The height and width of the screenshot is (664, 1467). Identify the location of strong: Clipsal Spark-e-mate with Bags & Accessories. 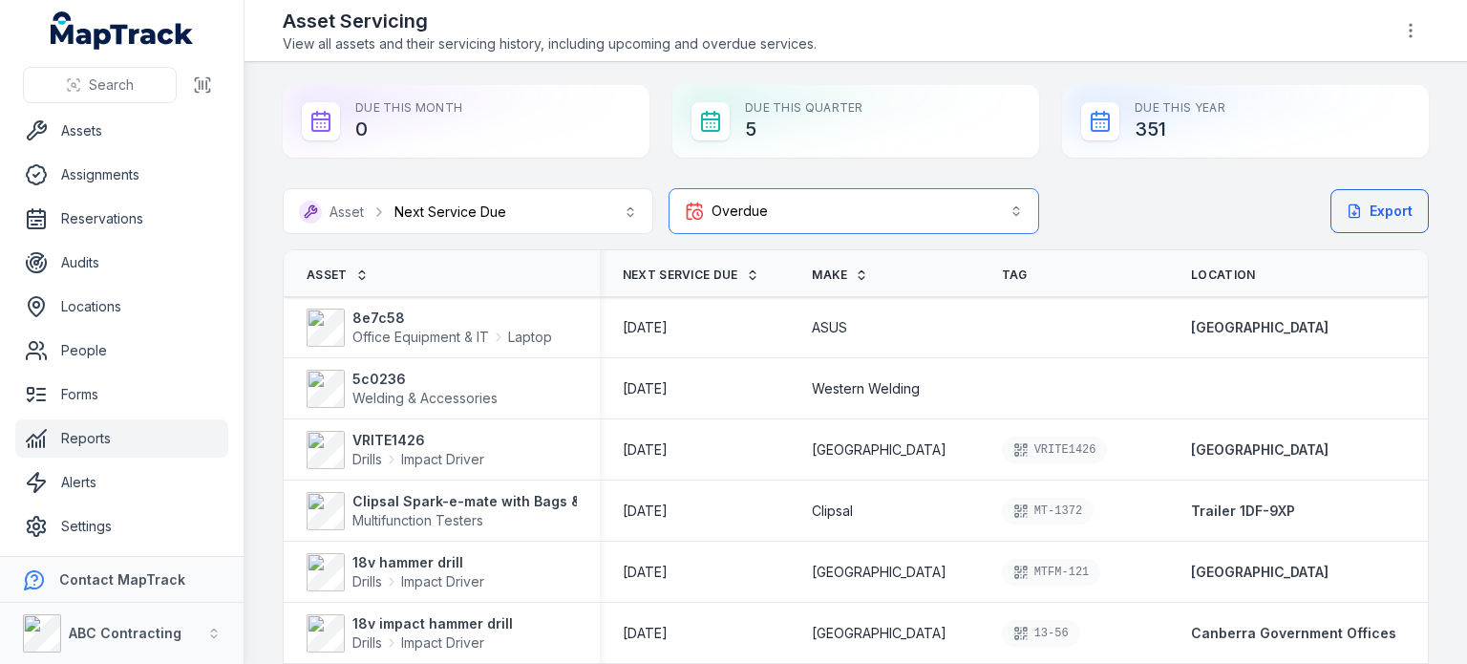
(510, 502).